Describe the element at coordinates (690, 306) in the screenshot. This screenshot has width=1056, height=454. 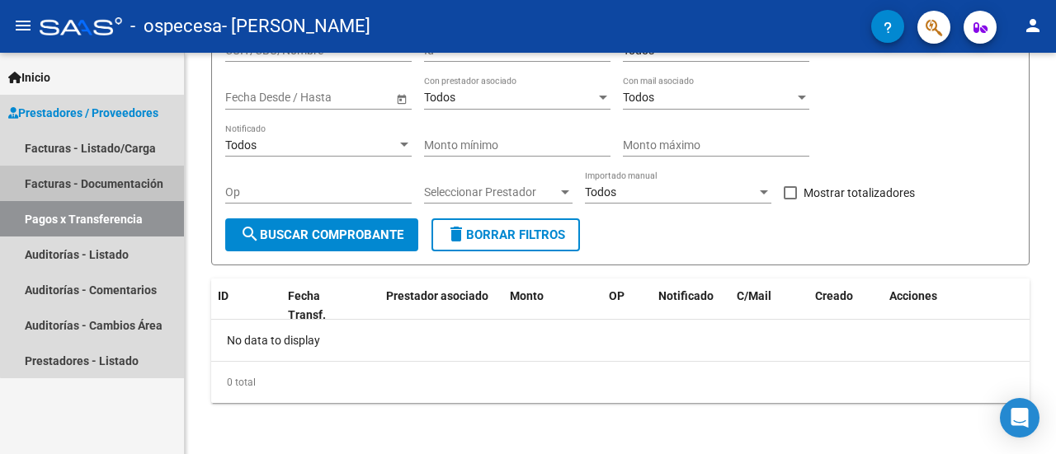
I see `datatable-header-cell: Notificado` at that location.